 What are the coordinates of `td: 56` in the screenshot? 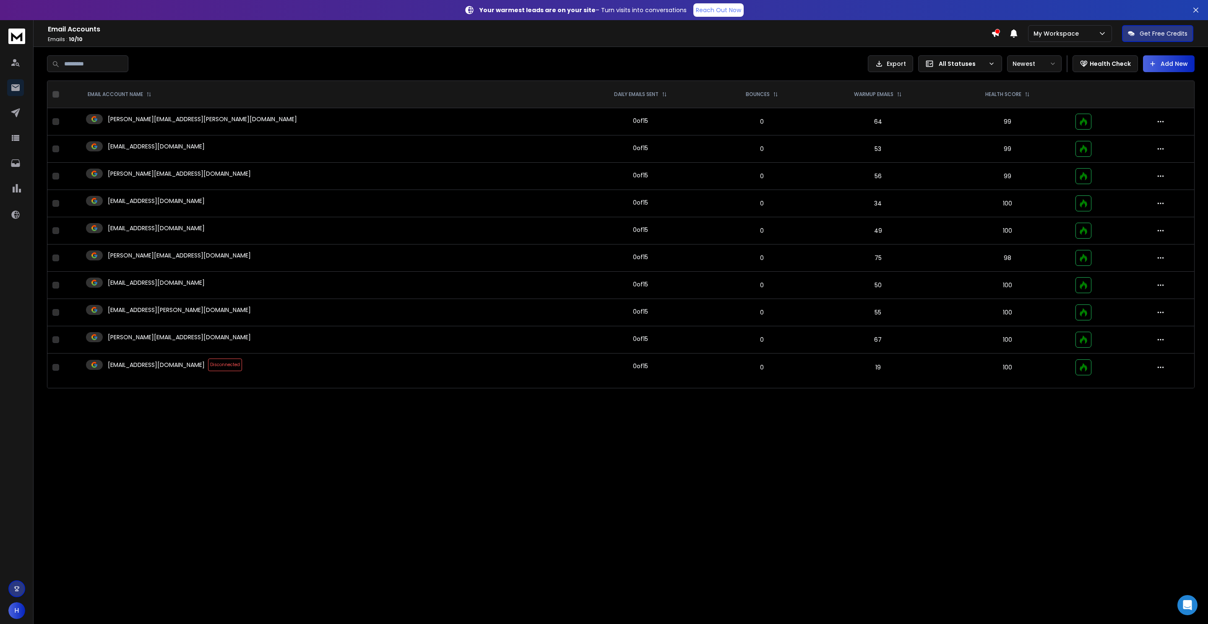 It's located at (878, 176).